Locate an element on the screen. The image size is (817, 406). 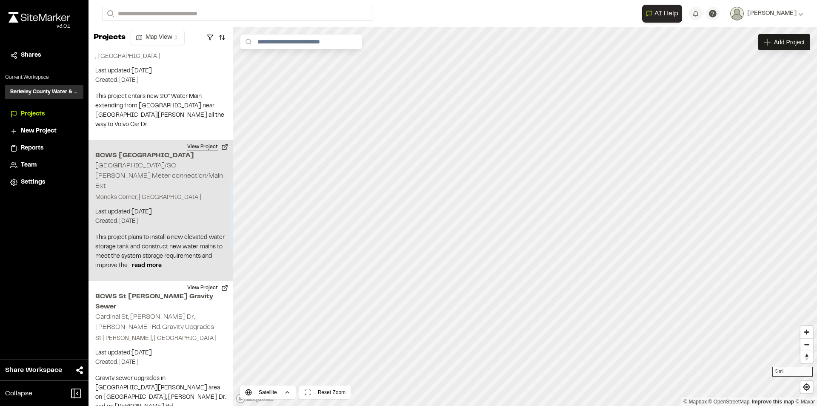
img: User is located at coordinates (737, 14).